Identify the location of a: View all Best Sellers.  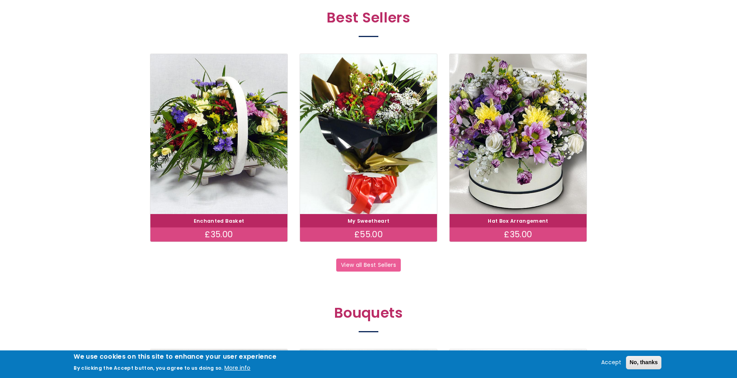
(368, 265).